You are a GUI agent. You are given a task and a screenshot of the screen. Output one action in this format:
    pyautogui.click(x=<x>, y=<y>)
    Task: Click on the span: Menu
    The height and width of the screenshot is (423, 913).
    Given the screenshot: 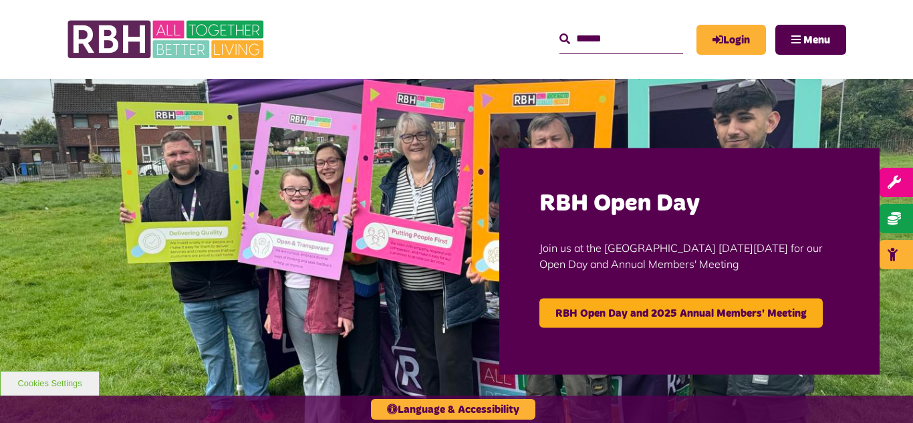 What is the action you would take?
    pyautogui.click(x=817, y=40)
    